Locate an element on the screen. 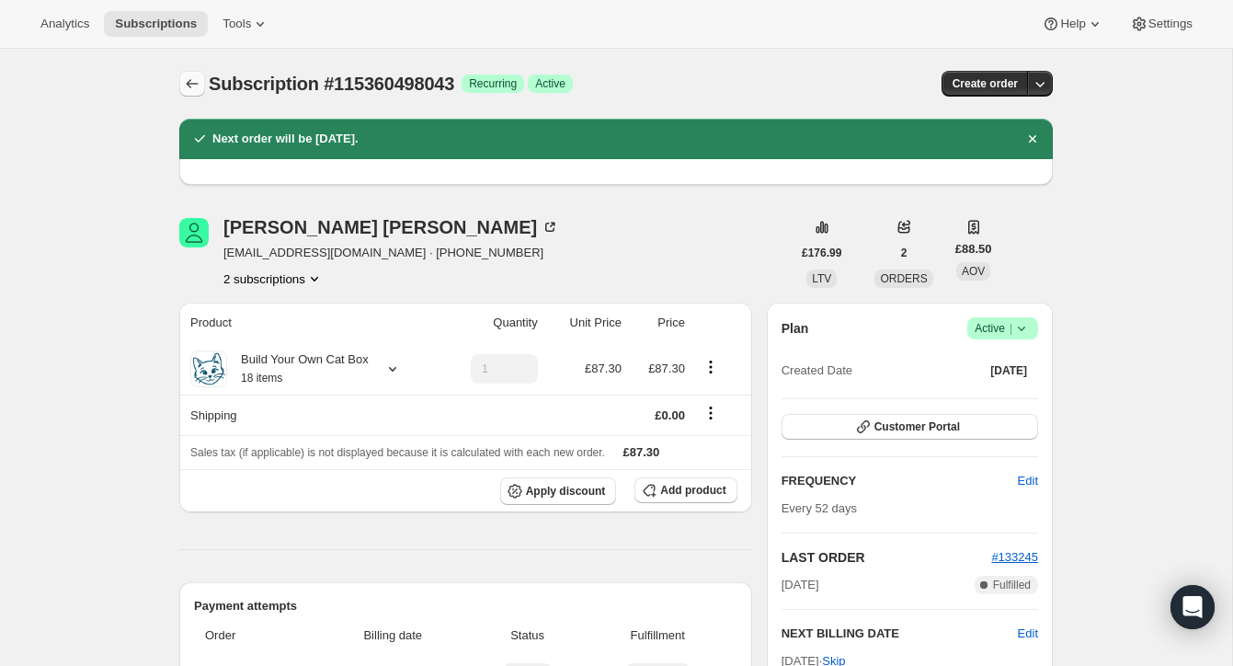  button: Shipping actions is located at coordinates (711, 413).